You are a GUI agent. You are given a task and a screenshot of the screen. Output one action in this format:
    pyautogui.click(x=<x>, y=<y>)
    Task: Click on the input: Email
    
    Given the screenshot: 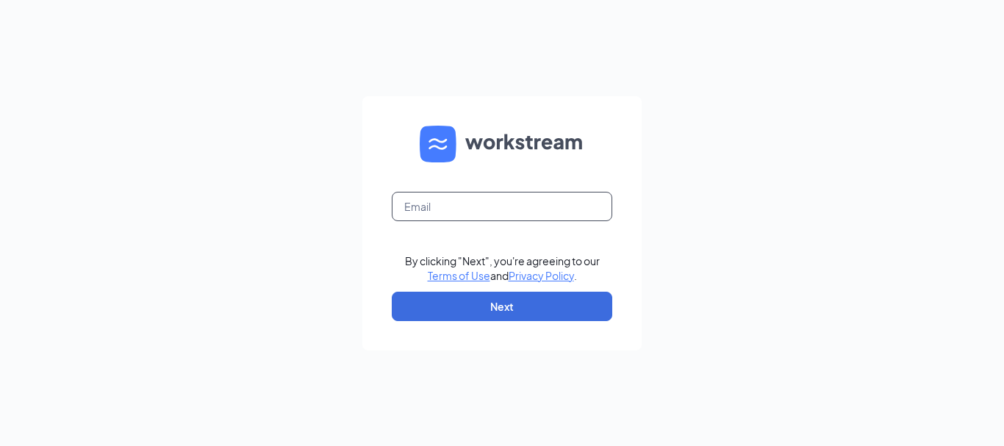 What is the action you would take?
    pyautogui.click(x=502, y=207)
    